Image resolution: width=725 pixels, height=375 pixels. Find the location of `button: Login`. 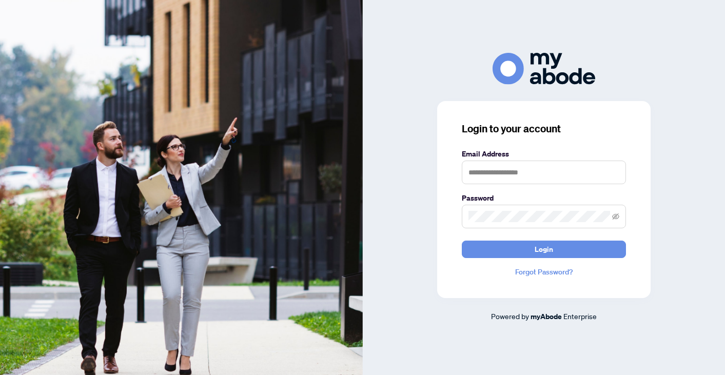

button: Login is located at coordinates (544, 249).